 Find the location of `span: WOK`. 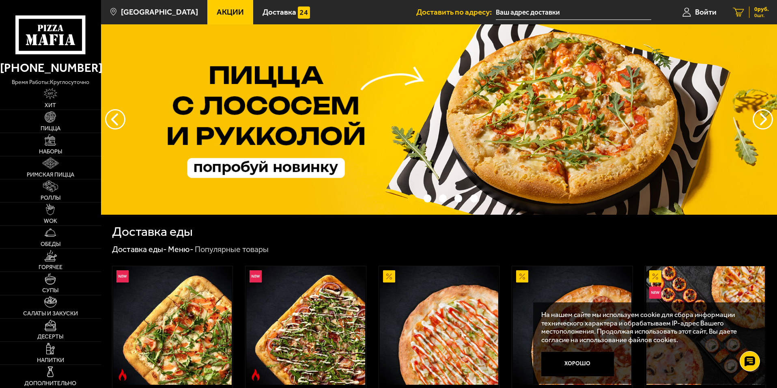

span: WOK is located at coordinates (50, 221).